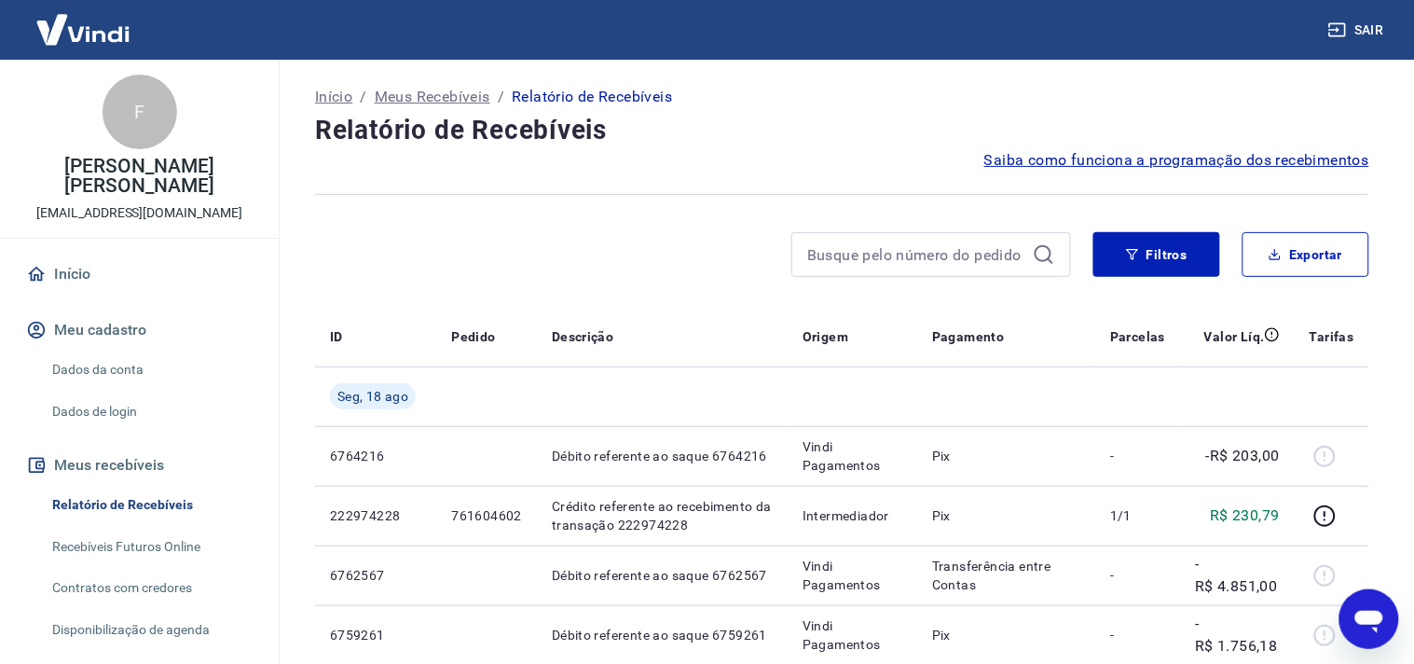 Image resolution: width=1414 pixels, height=664 pixels. I want to click on p: 222974228, so click(376, 516).